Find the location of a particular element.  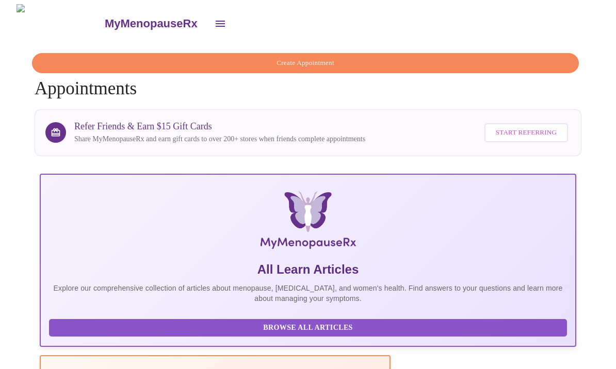

span: Create Appointment is located at coordinates (305, 63).